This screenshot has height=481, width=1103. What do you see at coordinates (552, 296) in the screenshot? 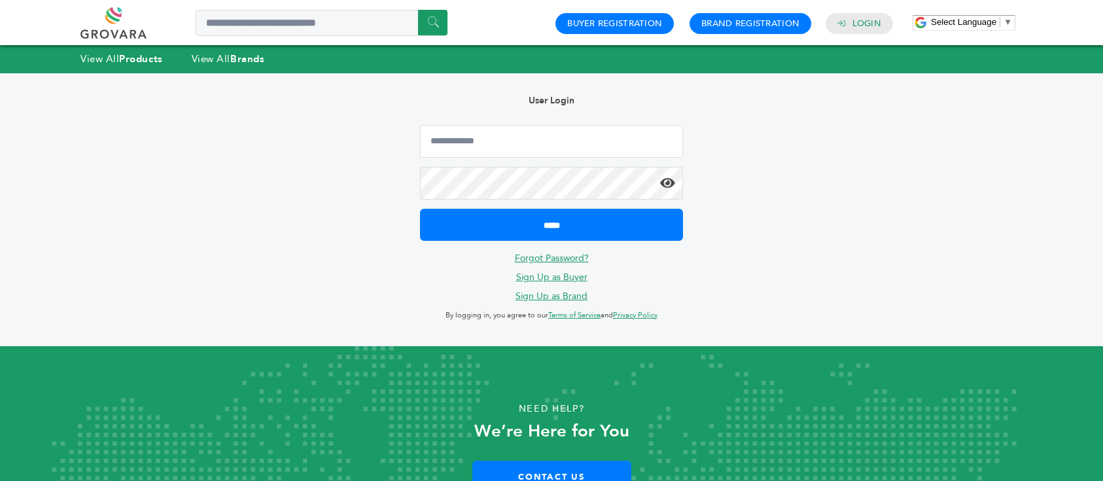
I see `a: Sign Up as Brand` at bounding box center [552, 296].